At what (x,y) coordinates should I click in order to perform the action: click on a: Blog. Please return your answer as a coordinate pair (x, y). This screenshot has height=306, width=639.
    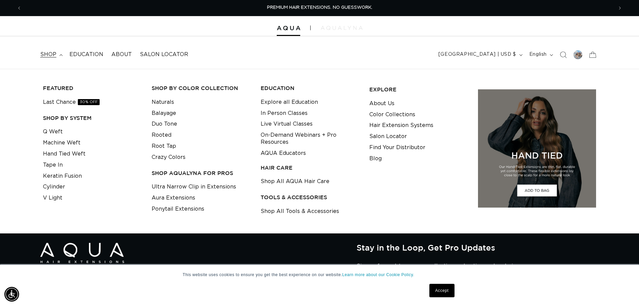
    Looking at the image, I should click on (375, 158).